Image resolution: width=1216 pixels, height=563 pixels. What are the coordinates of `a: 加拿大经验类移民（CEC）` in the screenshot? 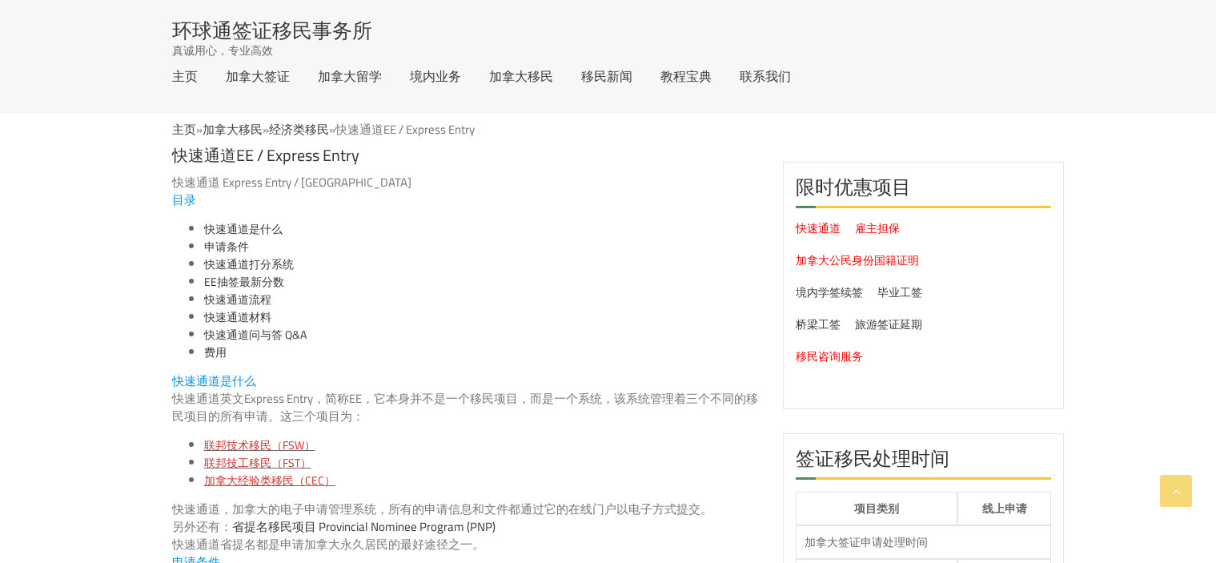 It's located at (270, 480).